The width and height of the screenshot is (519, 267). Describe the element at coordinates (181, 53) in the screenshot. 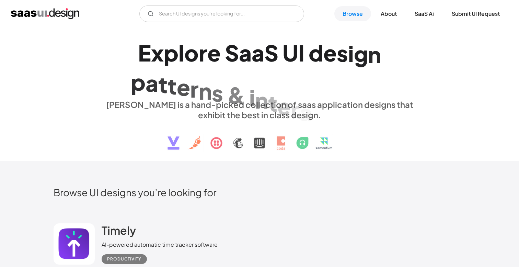

I see `div: l` at that location.